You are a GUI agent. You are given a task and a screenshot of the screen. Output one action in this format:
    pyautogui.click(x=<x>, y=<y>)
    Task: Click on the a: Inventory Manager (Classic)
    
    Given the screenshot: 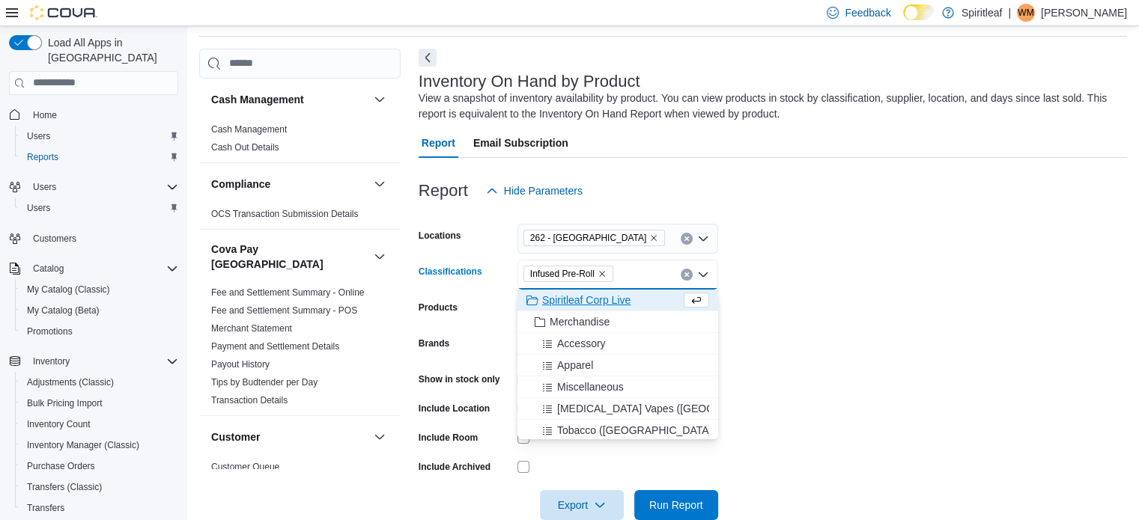 What is the action you would take?
    pyautogui.click(x=83, y=446)
    